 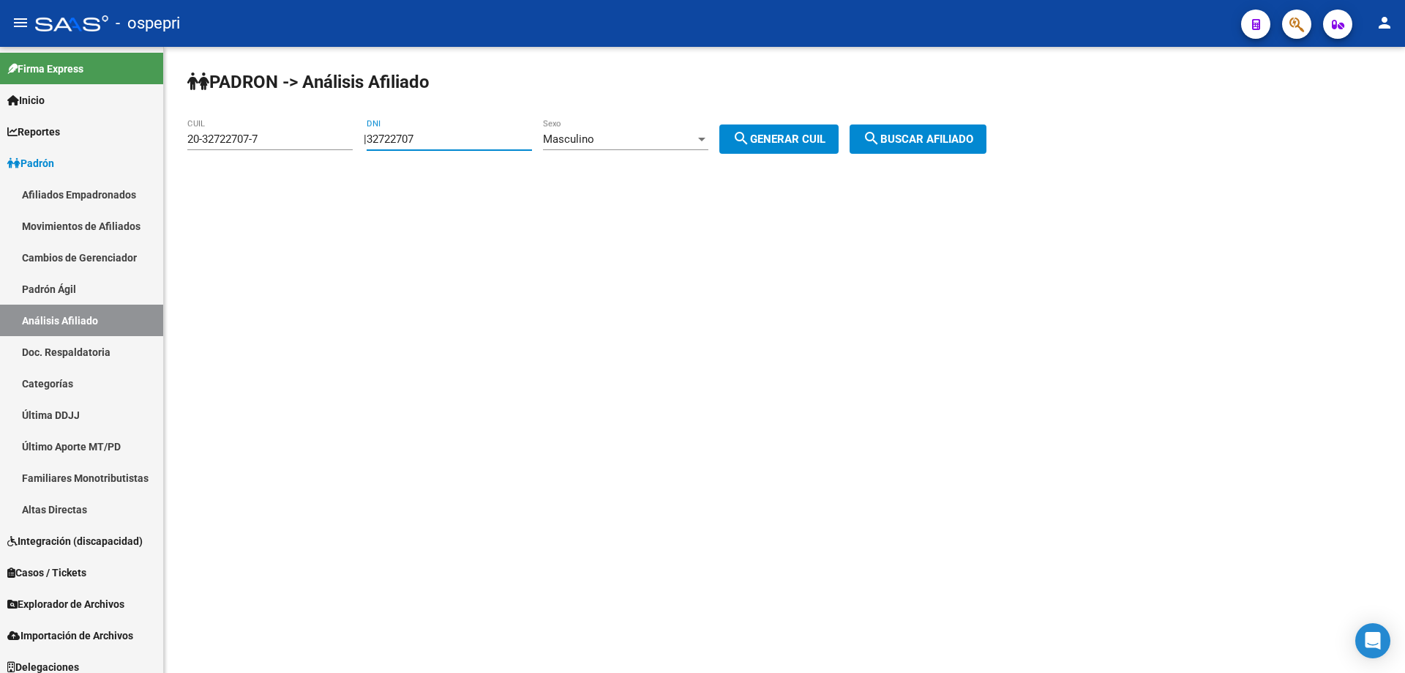 What do you see at coordinates (75, 541) in the screenshot?
I see `span: Integración (discapacidad)` at bounding box center [75, 541].